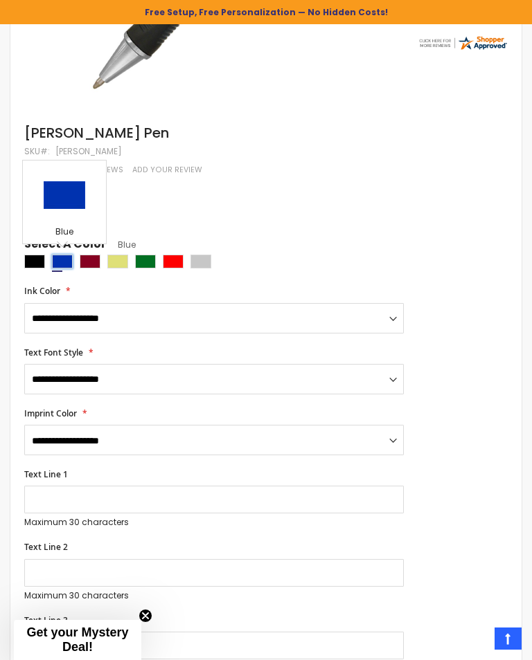  Describe the element at coordinates (120, 244) in the screenshot. I see `span: Blue` at that location.